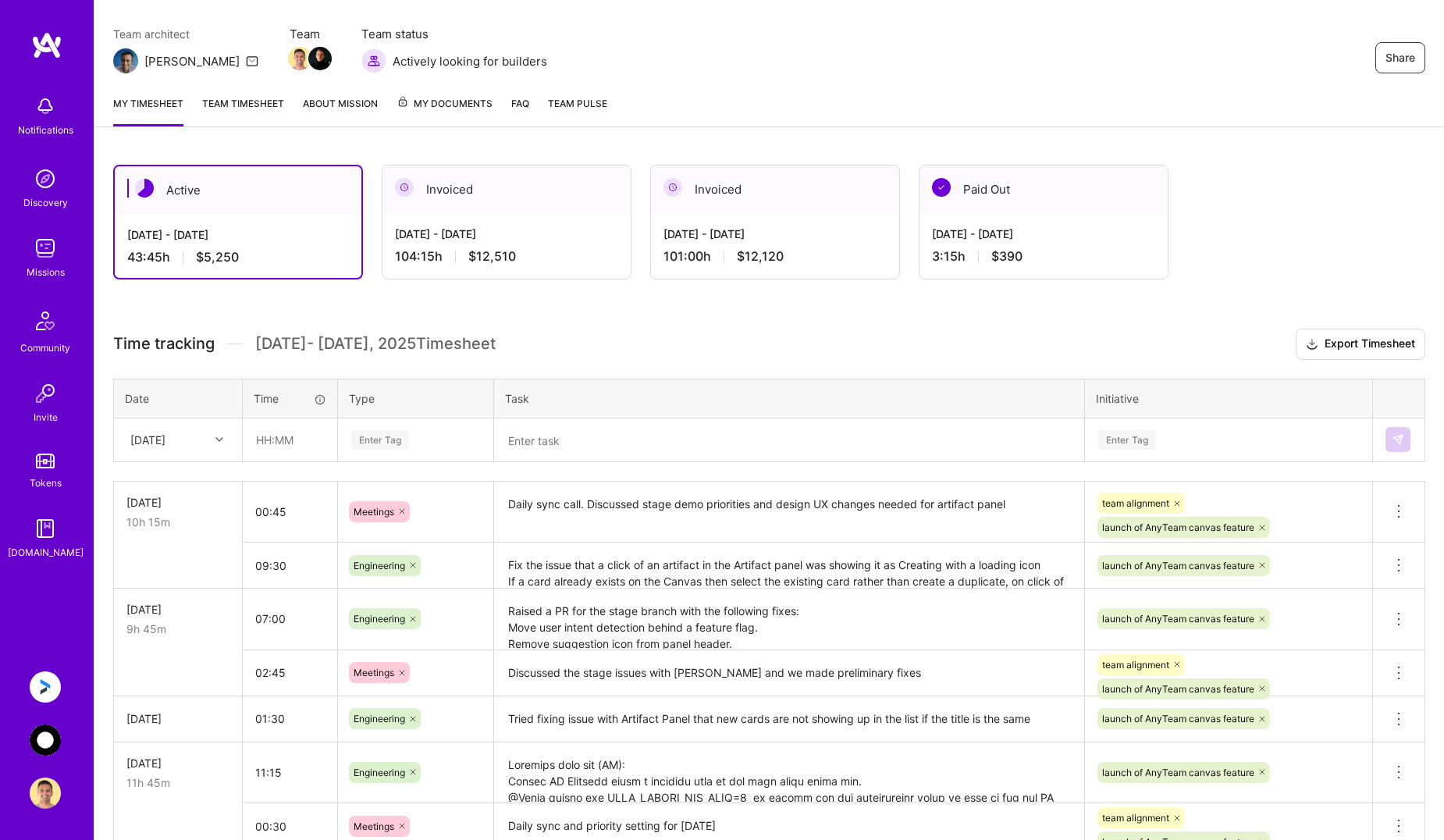 This screenshot has height=840, width=1444. What do you see at coordinates (520, 111) in the screenshot?
I see `a: FAQ` at bounding box center [520, 111].